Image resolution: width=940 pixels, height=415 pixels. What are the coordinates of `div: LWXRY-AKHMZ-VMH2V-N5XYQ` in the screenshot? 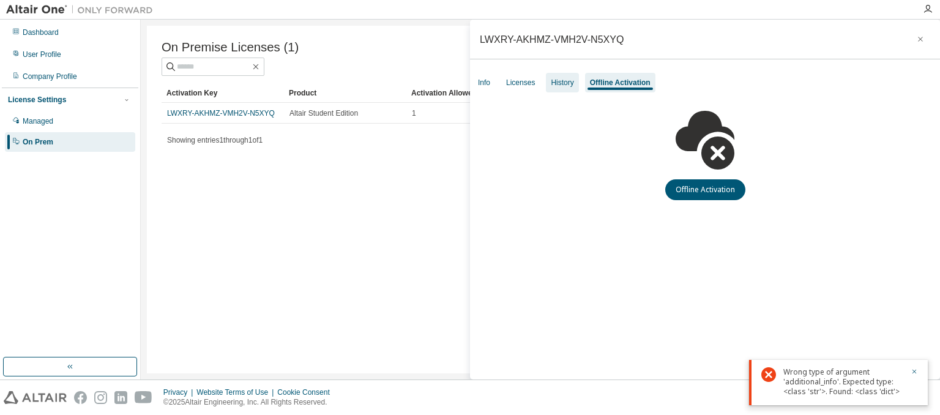 It's located at (552, 39).